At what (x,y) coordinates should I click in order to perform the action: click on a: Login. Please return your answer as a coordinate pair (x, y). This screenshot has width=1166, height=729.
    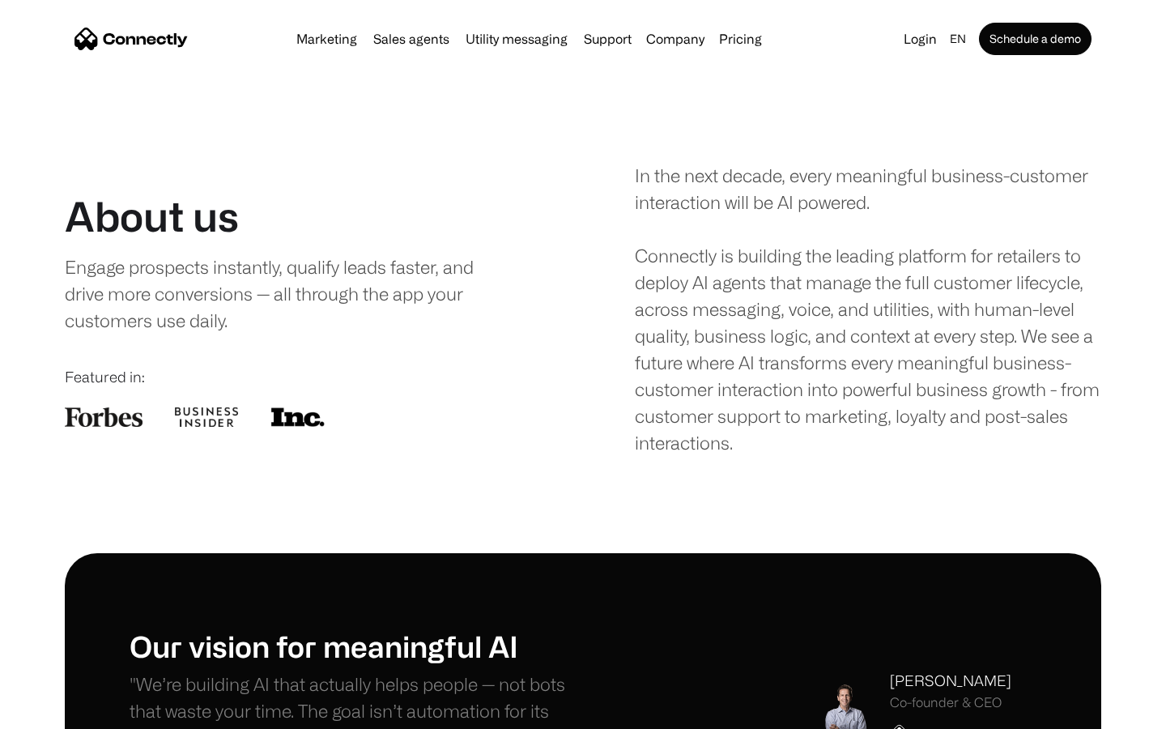
    Looking at the image, I should click on (920, 39).